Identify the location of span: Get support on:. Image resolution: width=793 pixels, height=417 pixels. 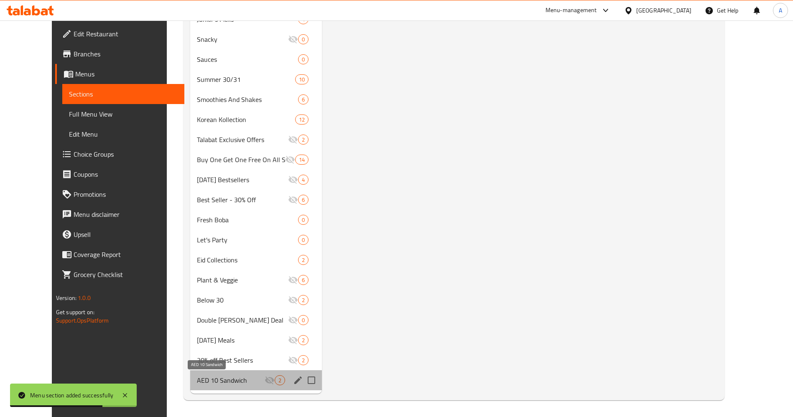
(75, 312).